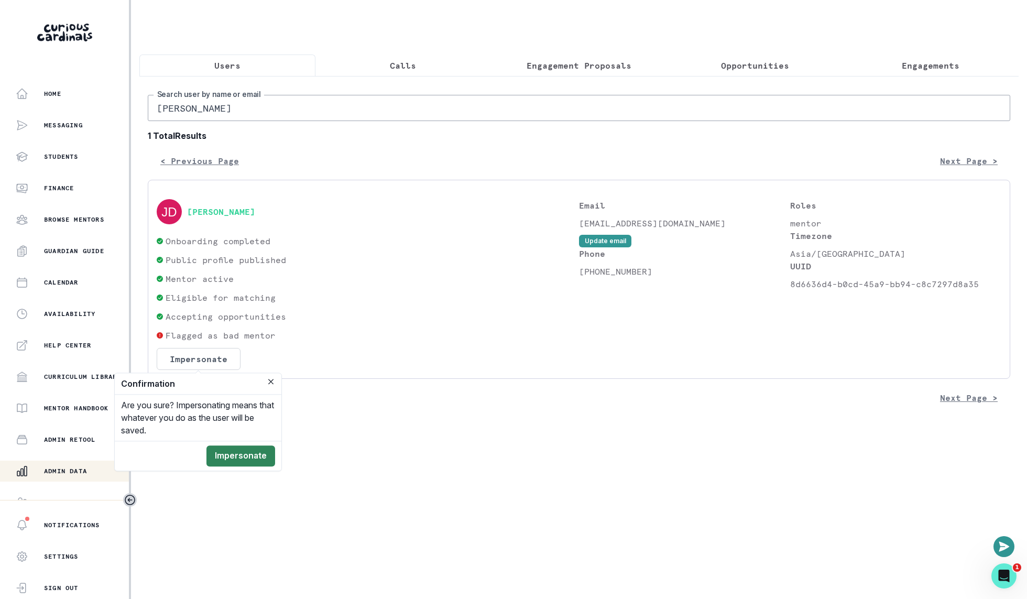 Image resolution: width=1027 pixels, height=599 pixels. What do you see at coordinates (895, 266) in the screenshot?
I see `p: UUID` at bounding box center [895, 266].